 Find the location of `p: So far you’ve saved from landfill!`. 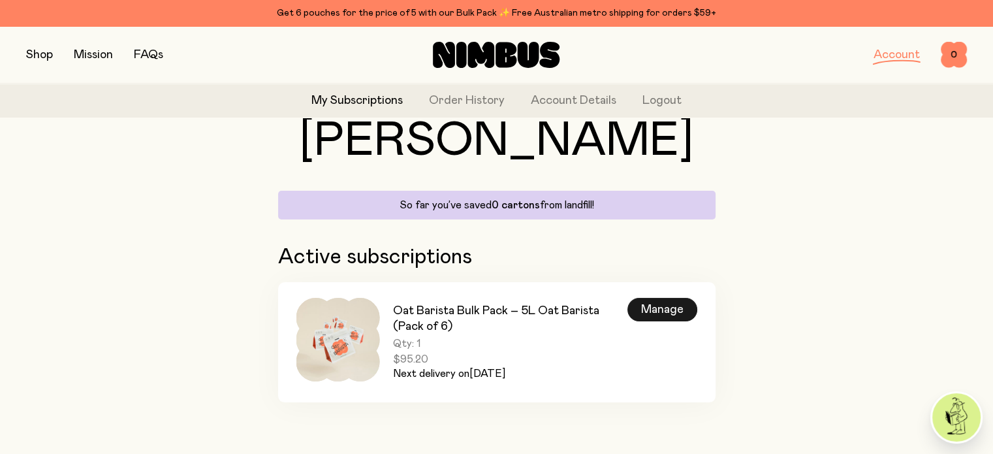

p: So far you’ve saved from landfill! is located at coordinates (497, 205).